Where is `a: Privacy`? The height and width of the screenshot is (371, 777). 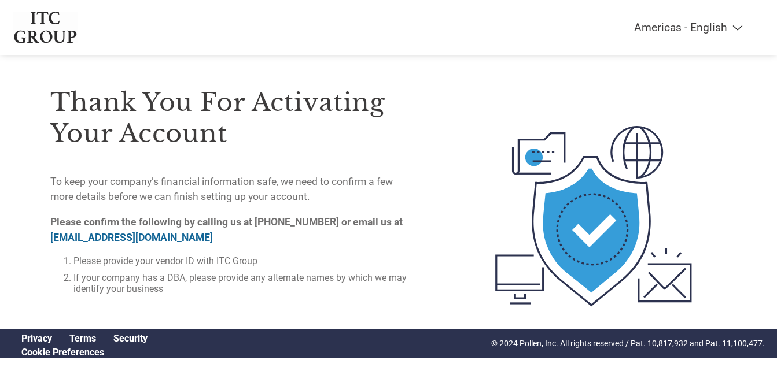
a: Privacy is located at coordinates (36, 338).